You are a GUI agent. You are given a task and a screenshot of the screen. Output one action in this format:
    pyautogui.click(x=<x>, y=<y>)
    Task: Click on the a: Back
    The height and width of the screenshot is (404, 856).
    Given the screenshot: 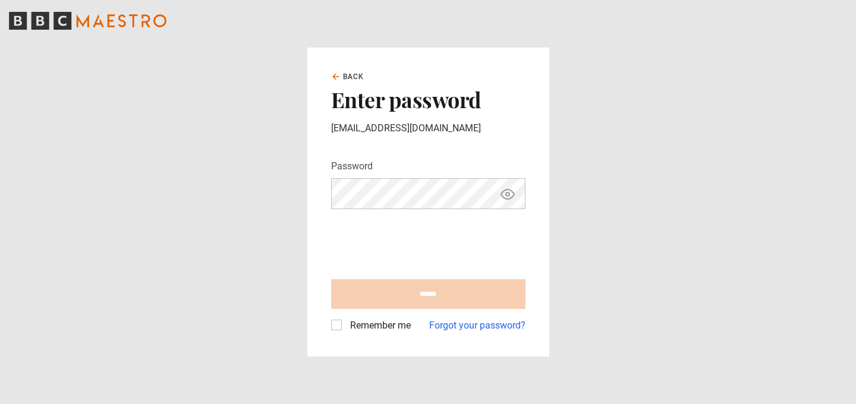 What is the action you would take?
    pyautogui.click(x=348, y=77)
    